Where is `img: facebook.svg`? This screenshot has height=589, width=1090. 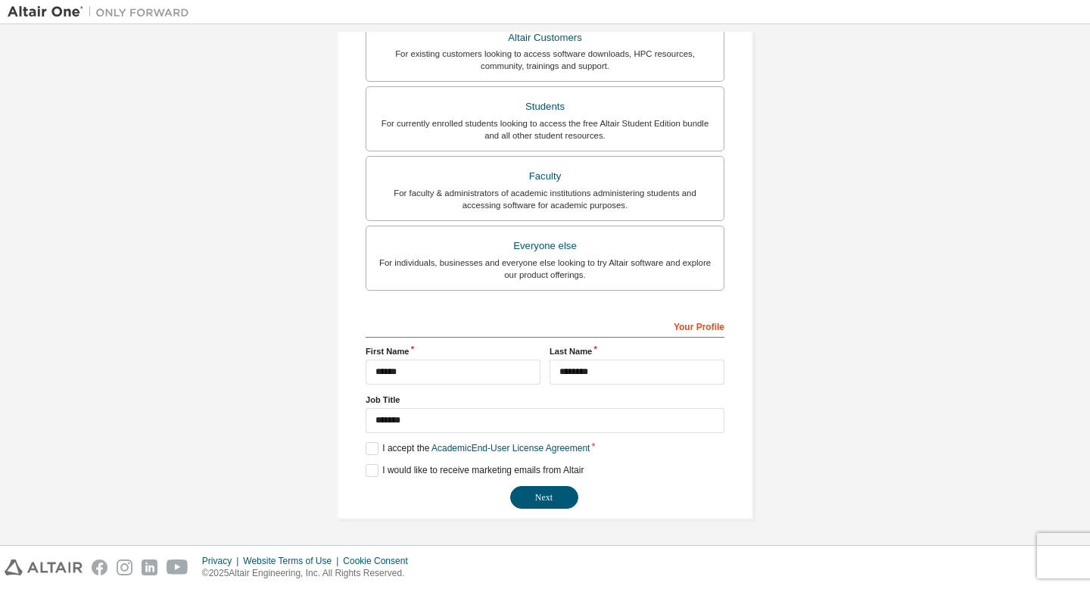 img: facebook.svg is located at coordinates (99, 567).